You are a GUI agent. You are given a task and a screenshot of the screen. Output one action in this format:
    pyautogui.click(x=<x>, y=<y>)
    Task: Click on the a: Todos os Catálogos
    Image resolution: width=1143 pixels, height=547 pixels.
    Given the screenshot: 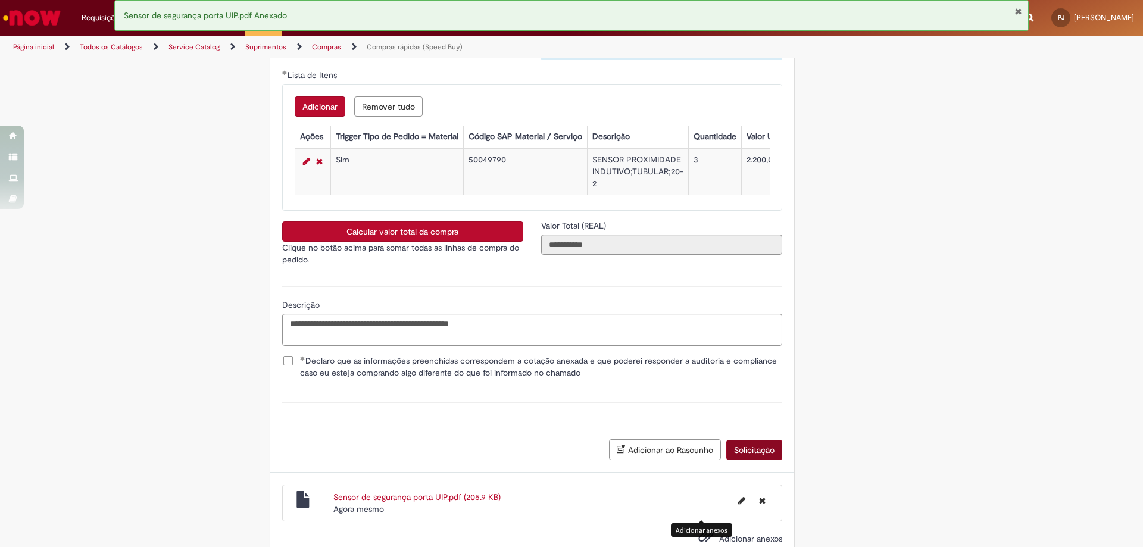 What is the action you would take?
    pyautogui.click(x=111, y=47)
    